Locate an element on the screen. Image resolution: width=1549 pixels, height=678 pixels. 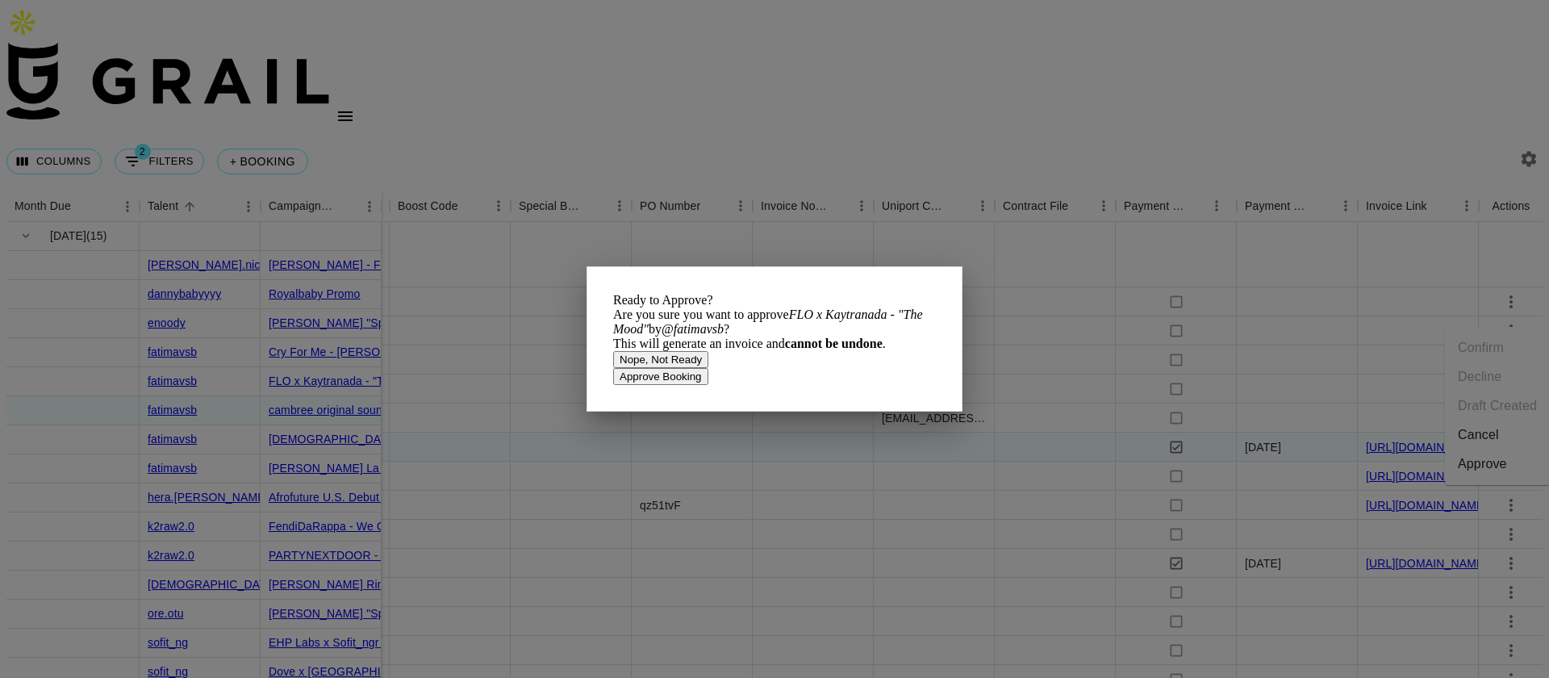
div: This will generate an invoice and . is located at coordinates (775, 344).